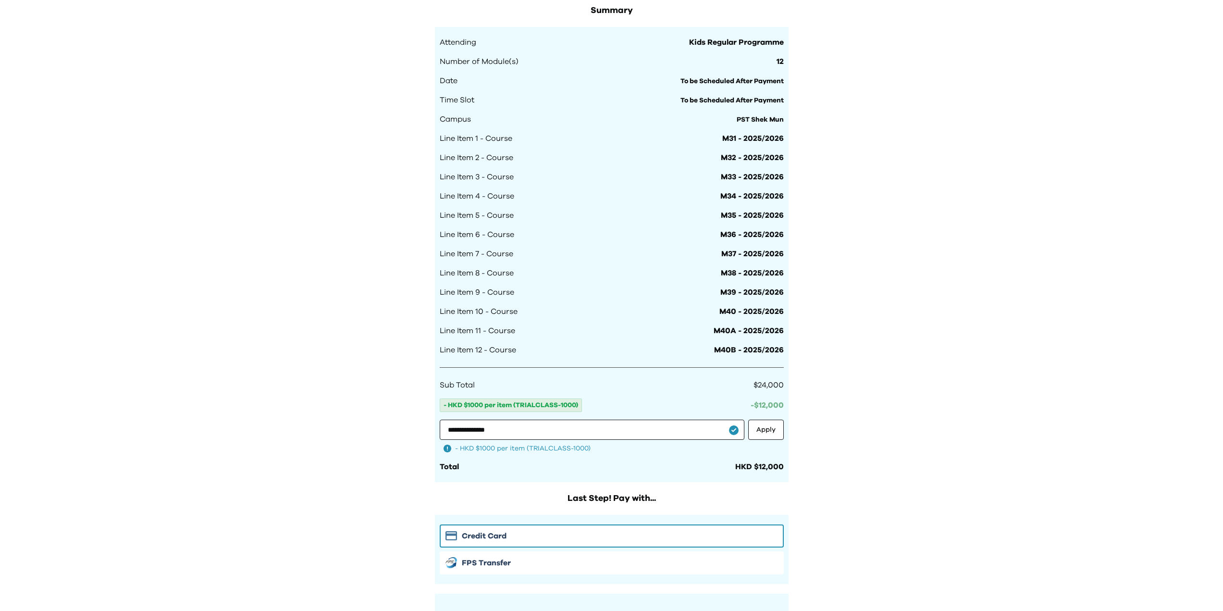 This screenshot has width=1223, height=611. I want to click on span: Line Item 5 - Course, so click(477, 215).